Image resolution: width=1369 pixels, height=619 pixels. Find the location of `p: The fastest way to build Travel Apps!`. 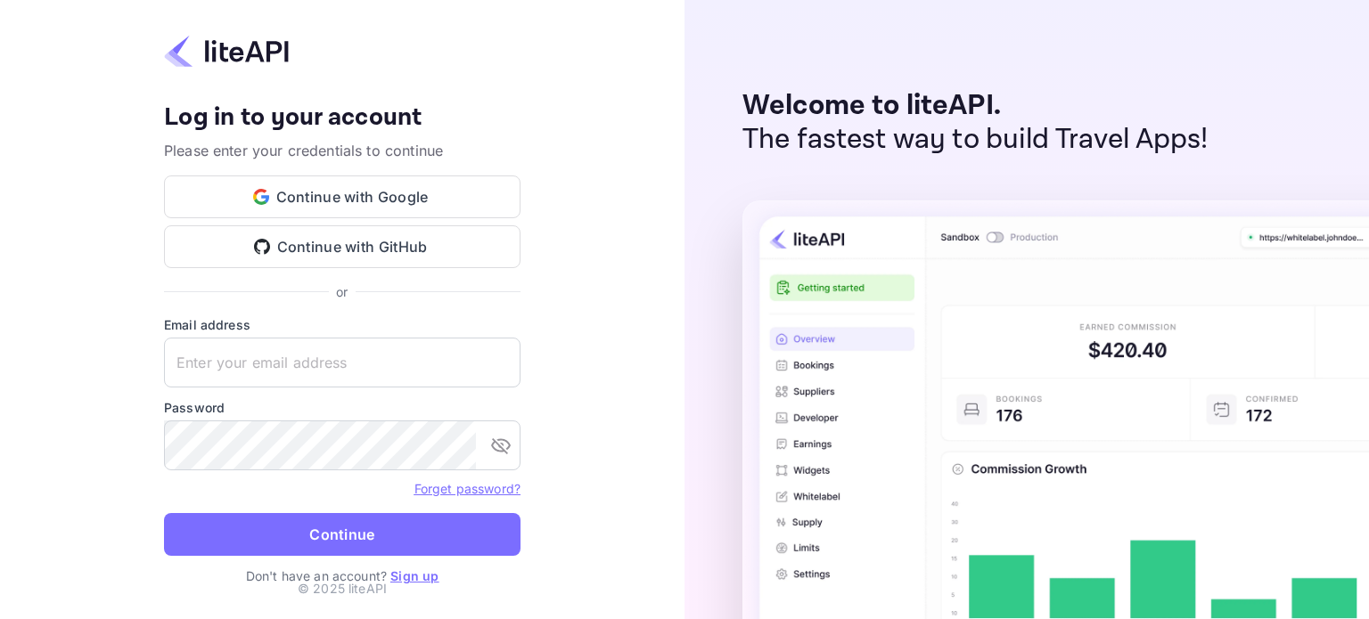

p: The fastest way to build Travel Apps! is located at coordinates (975, 140).